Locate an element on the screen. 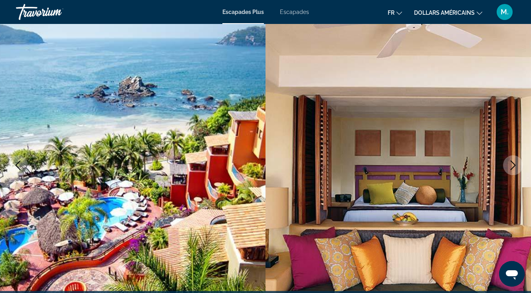  button: Changer de devise is located at coordinates (448, 12).